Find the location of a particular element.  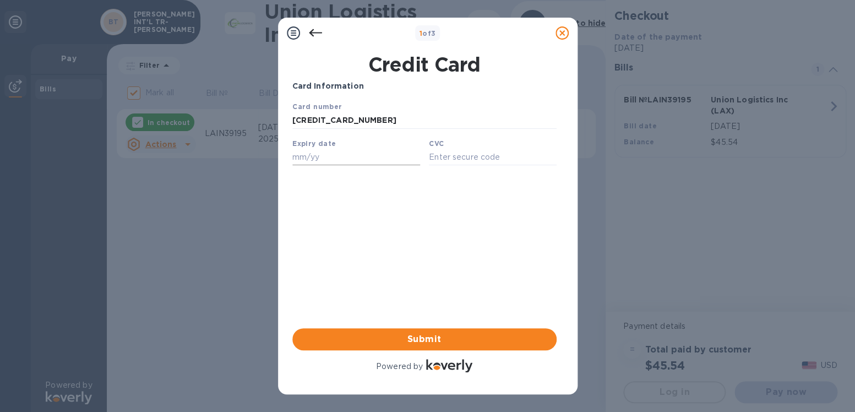

b: of 3 is located at coordinates (428, 33).